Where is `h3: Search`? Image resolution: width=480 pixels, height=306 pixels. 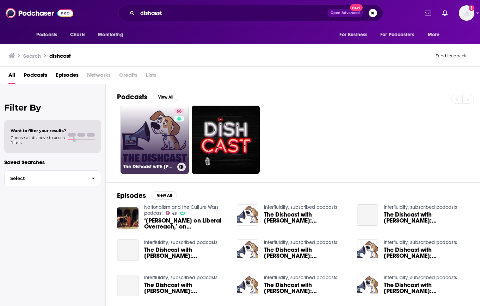 h3: Search is located at coordinates (32, 56).